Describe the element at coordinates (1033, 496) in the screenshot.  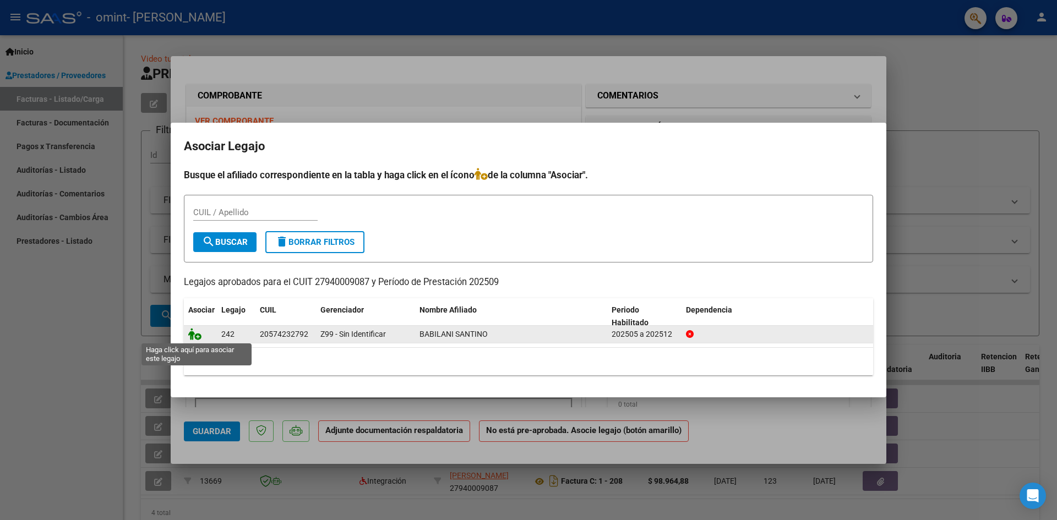
I see `div: Open Intercom Messenger` at that location.